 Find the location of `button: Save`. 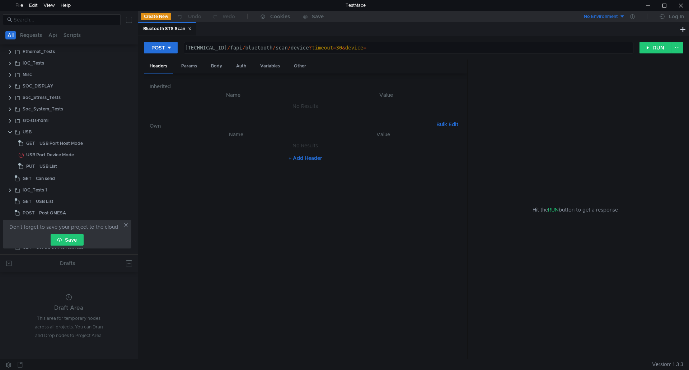

button: Save is located at coordinates (67, 240).